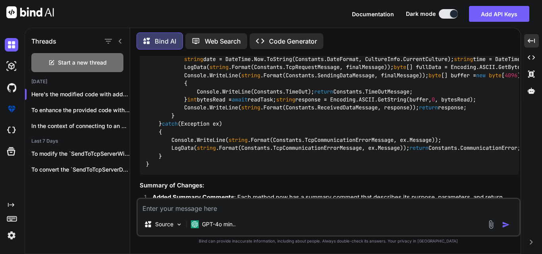 Image resolution: width=542 pixels, height=254 pixels. Describe the element at coordinates (433, 100) in the screenshot. I see `span: 0` at that location.